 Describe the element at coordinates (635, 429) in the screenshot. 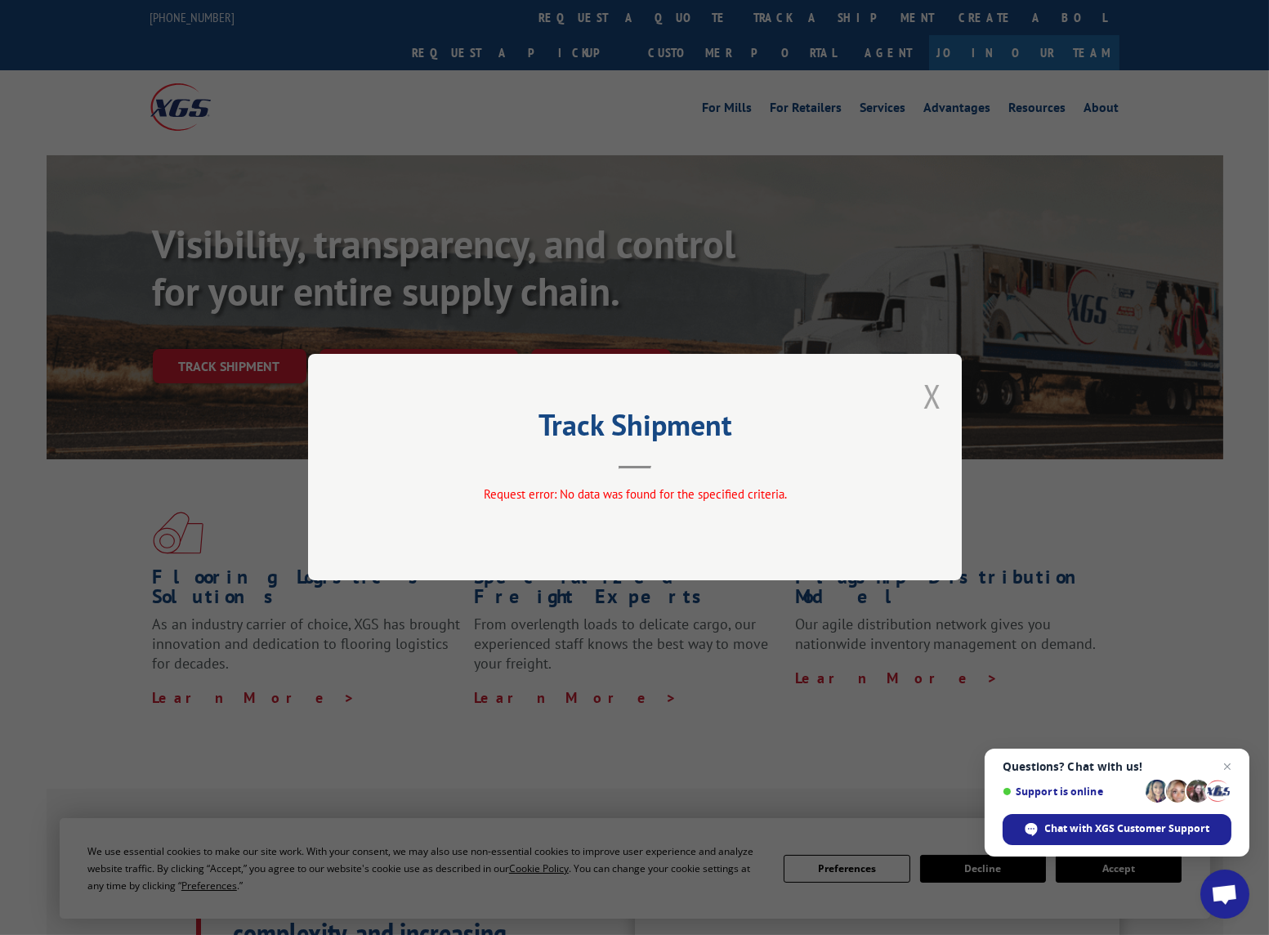

I see `h2: Track Shipment` at that location.